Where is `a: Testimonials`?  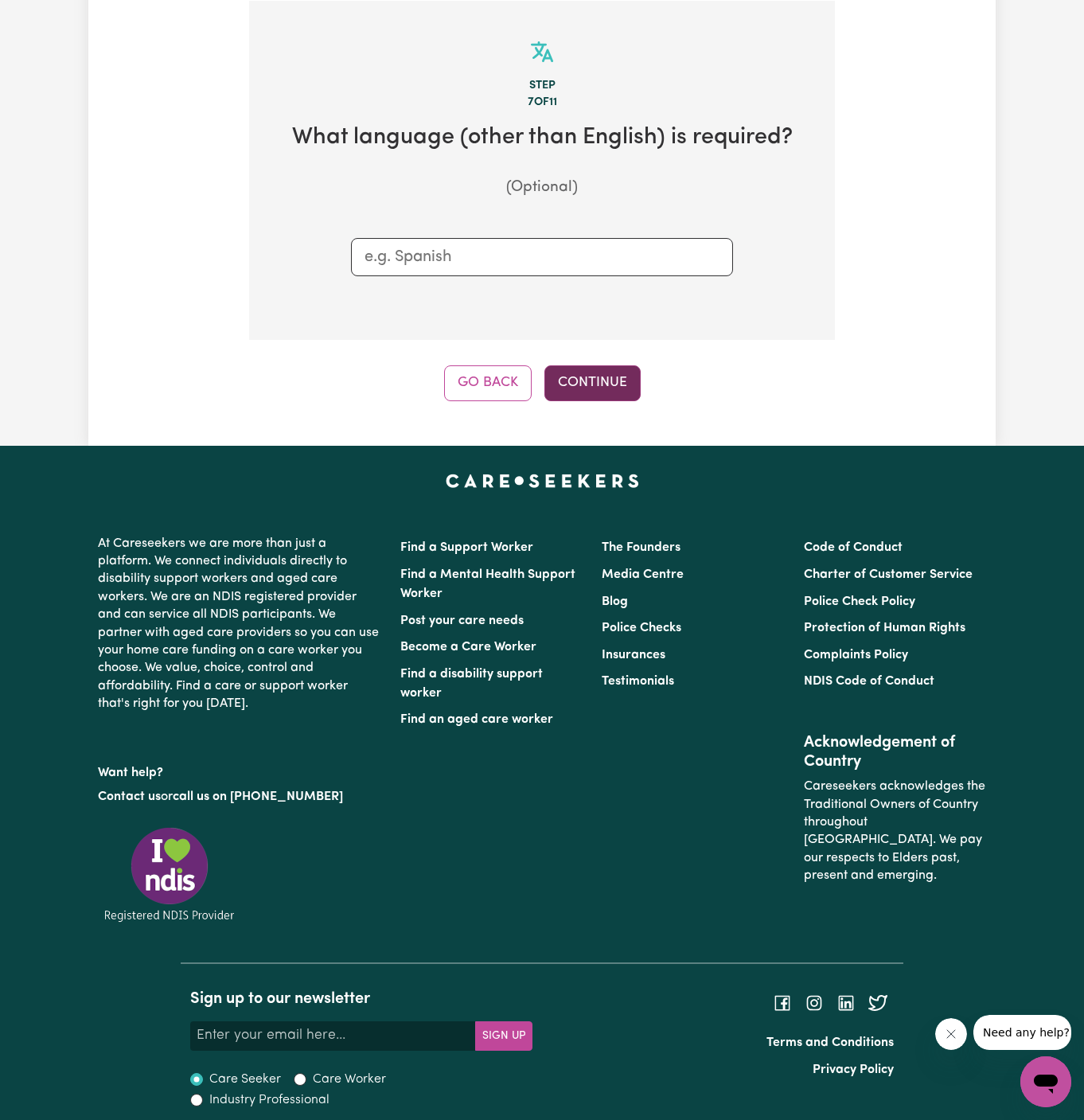
a: Testimonials is located at coordinates (637, 681).